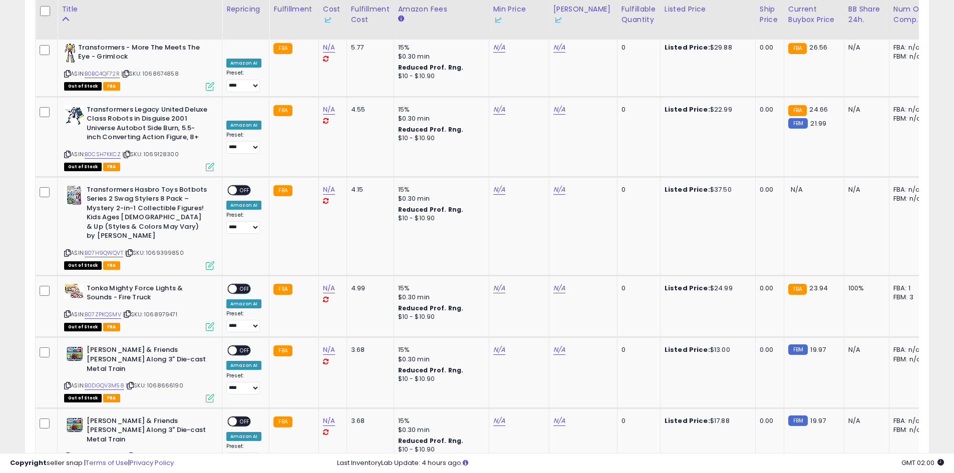  I want to click on div: Last InventoryLab Update: 4 hours ago., so click(641, 463).